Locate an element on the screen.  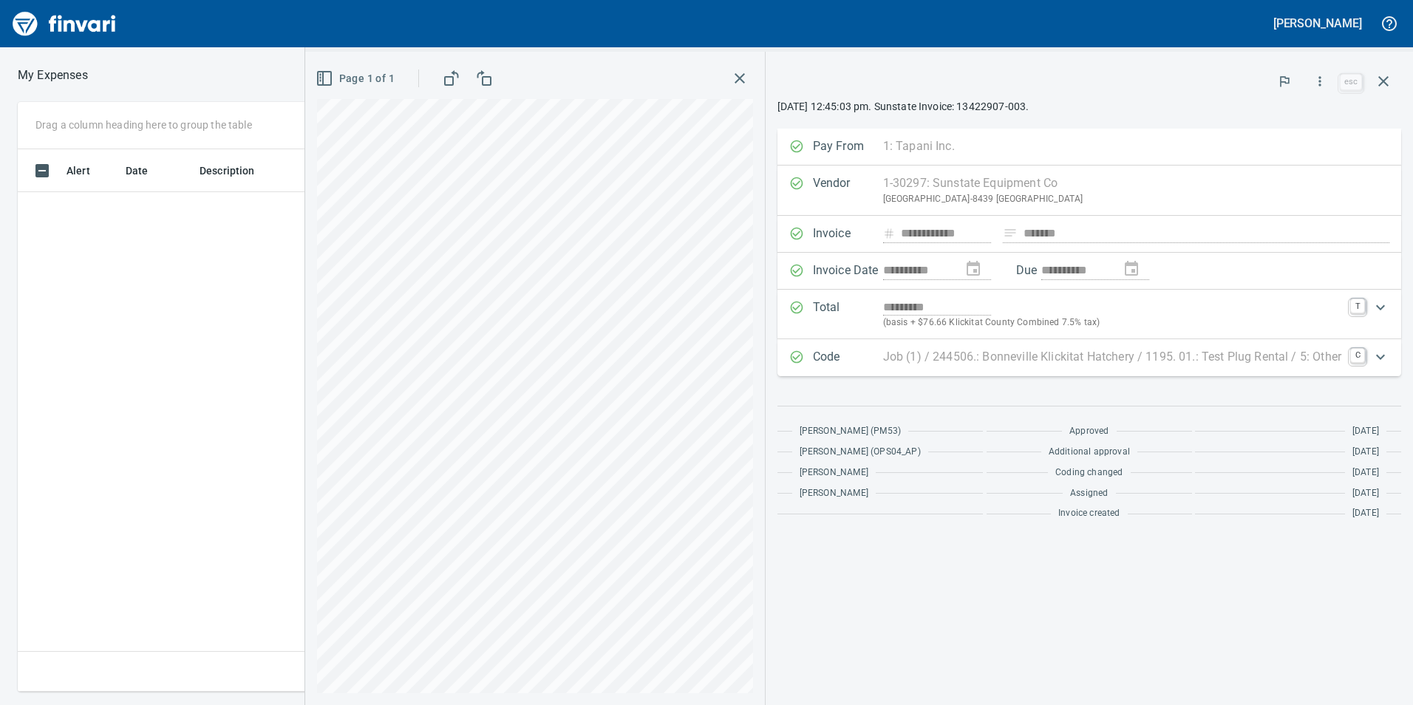
a: esc is located at coordinates (1351, 82).